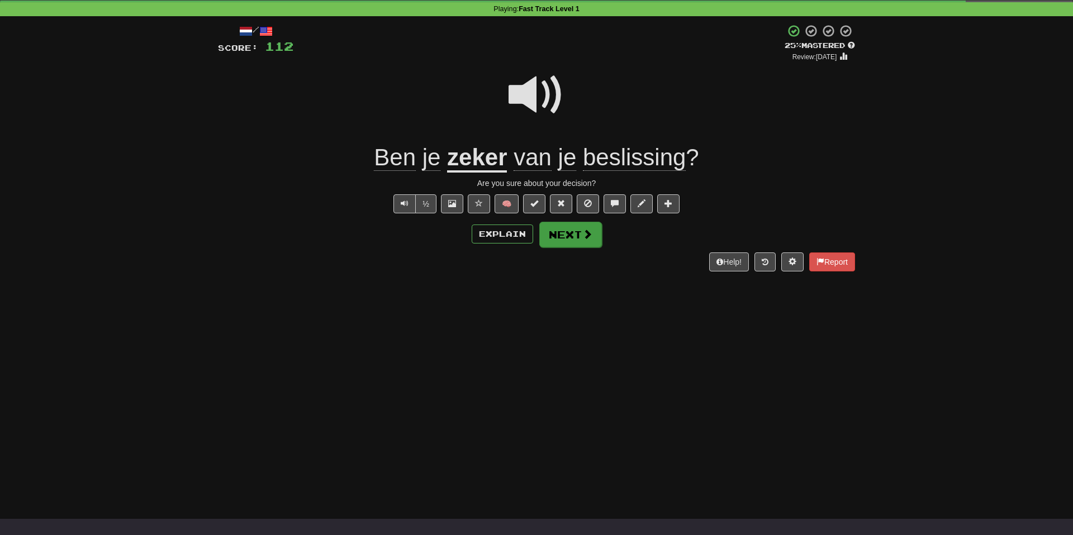 The height and width of the screenshot is (535, 1073). I want to click on span: 25 %, so click(793, 45).